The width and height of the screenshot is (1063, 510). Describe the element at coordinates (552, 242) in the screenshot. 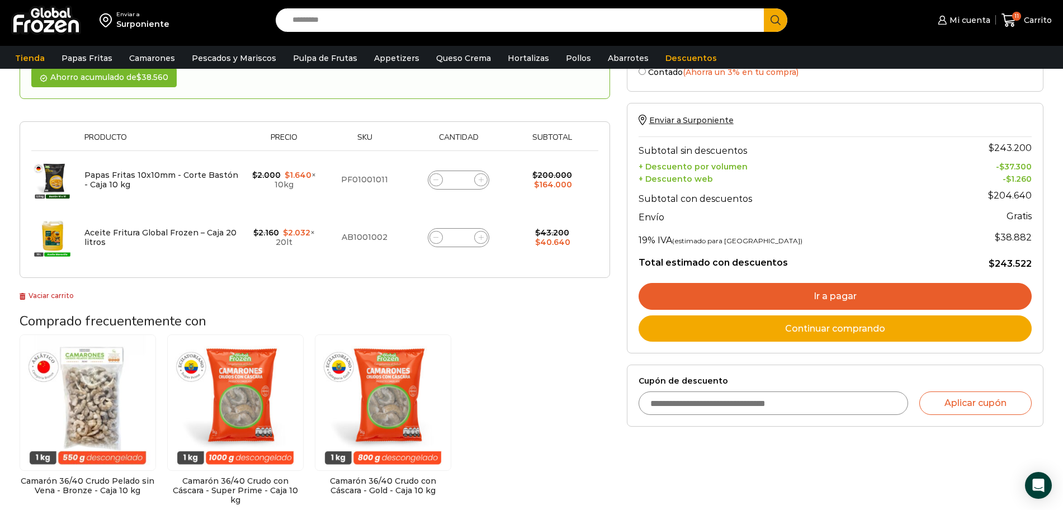

I see `bdi: 40.640` at that location.